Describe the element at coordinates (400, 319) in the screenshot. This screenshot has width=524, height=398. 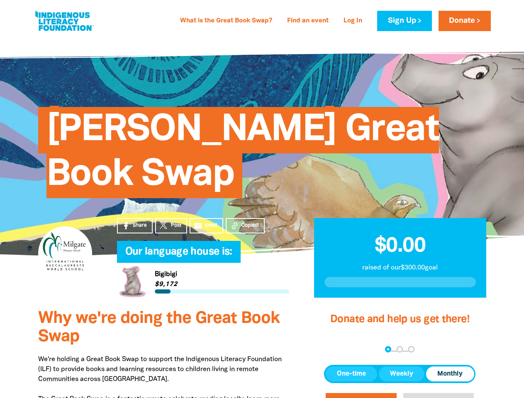
I see `span: Donate and help us get there!` at that location.